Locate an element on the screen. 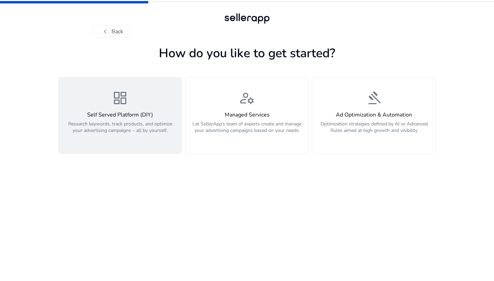  button: dashboardSelf Served Platform (DIY)Research keywords, track products, and optimize your advertisi... is located at coordinates (120, 116).